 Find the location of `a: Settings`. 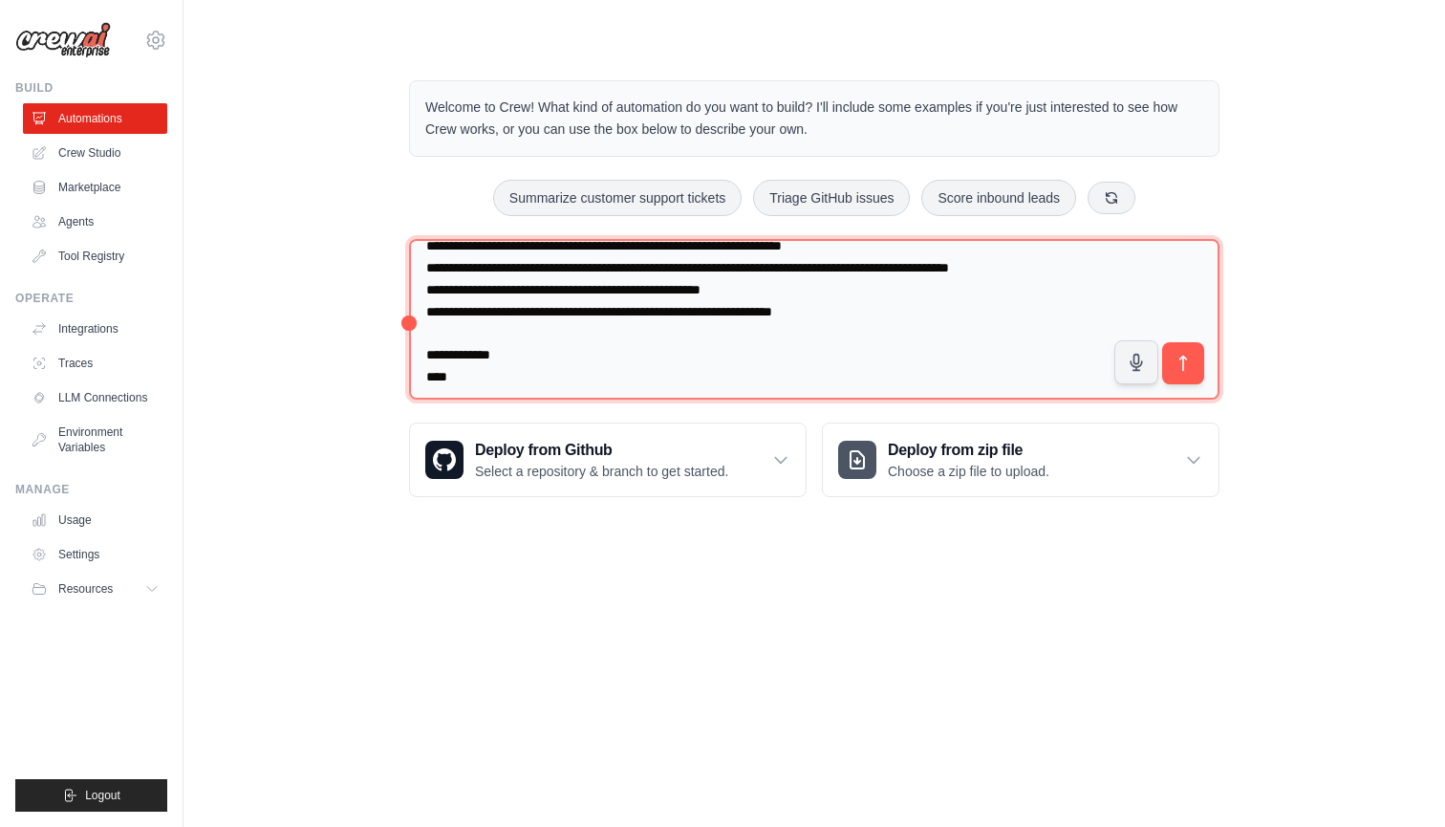

a: Settings is located at coordinates (95, 554).